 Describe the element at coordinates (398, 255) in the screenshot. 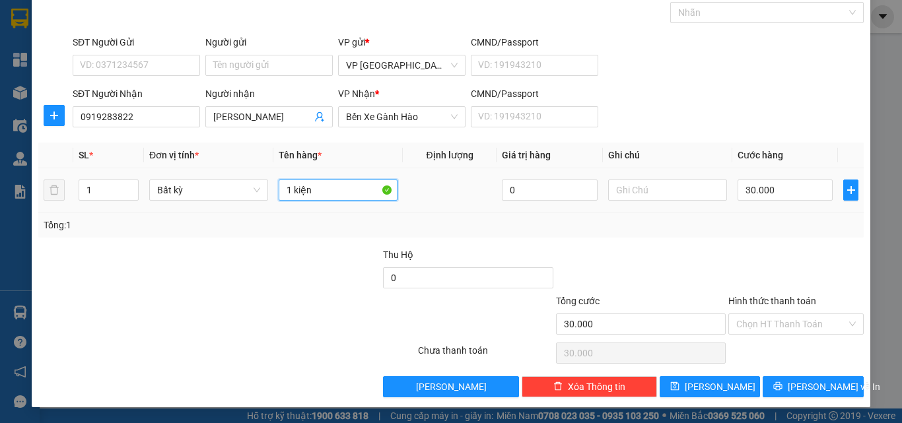

I see `span: Thu Hộ` at that location.